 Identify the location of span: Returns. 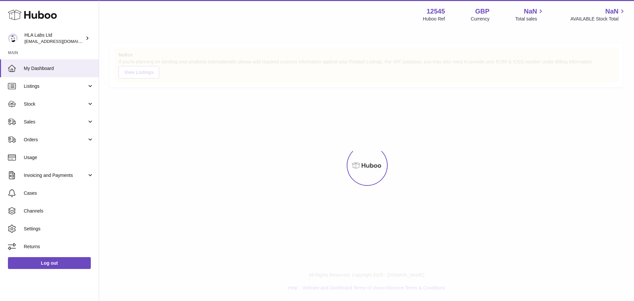
(59, 247).